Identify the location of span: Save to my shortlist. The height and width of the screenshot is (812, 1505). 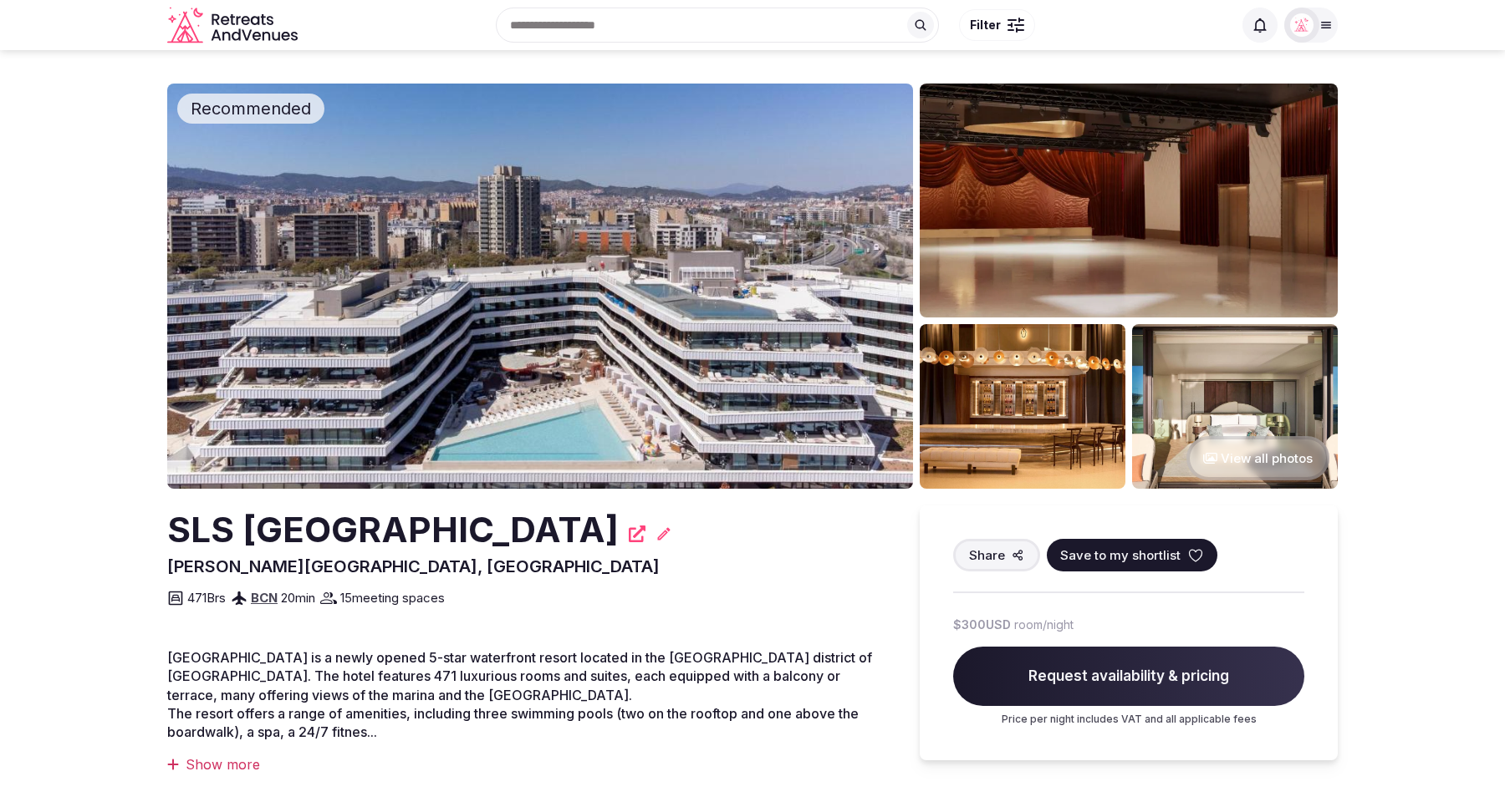
(1121, 555).